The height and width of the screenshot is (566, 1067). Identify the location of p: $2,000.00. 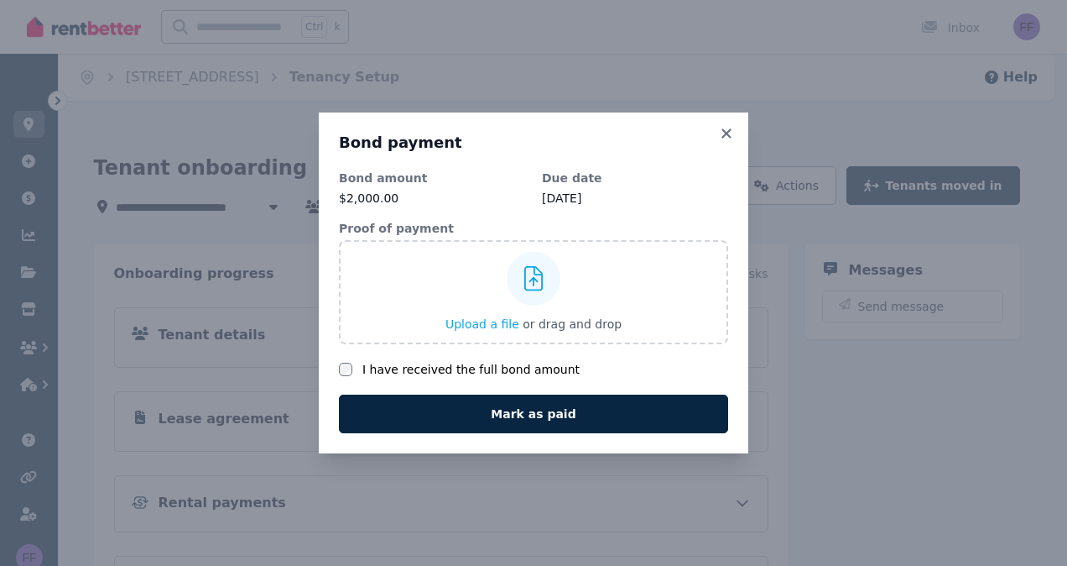
(432, 198).